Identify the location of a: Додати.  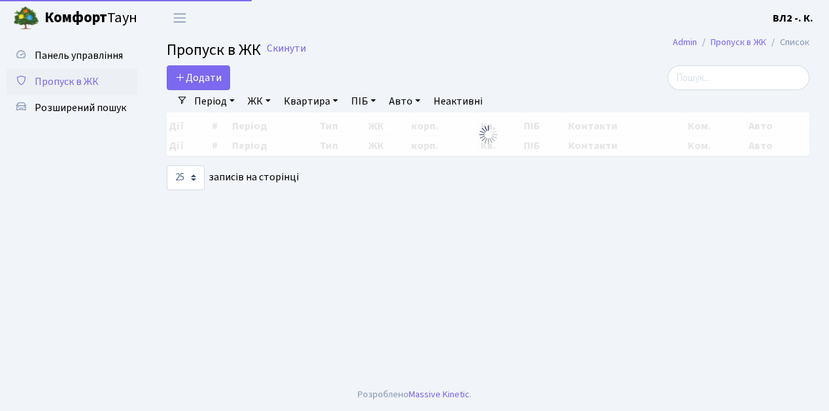
(198, 78).